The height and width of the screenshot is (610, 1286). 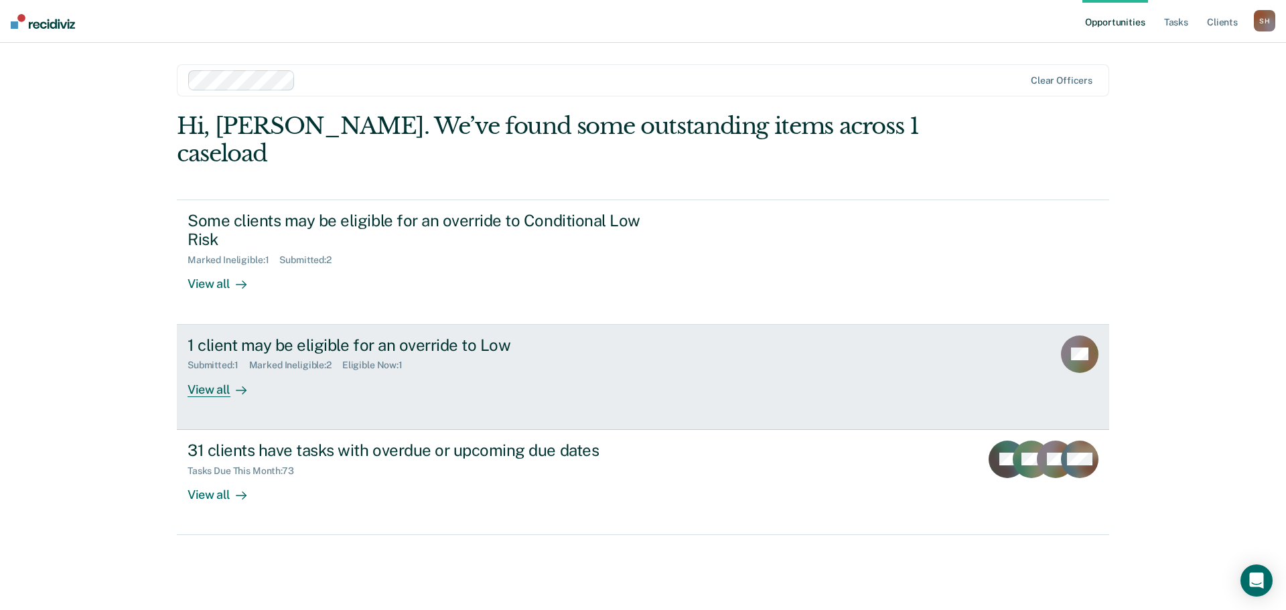 What do you see at coordinates (422, 230) in the screenshot?
I see `div: Some clients may be eligible for an override to Conditional Low Risk` at bounding box center [422, 230].